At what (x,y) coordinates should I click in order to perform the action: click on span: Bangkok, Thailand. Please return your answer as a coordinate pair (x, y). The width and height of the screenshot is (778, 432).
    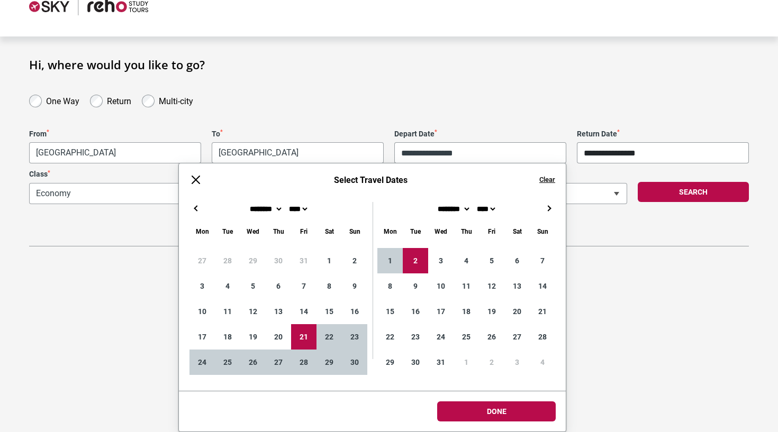
    Looking at the image, I should click on (297, 153).